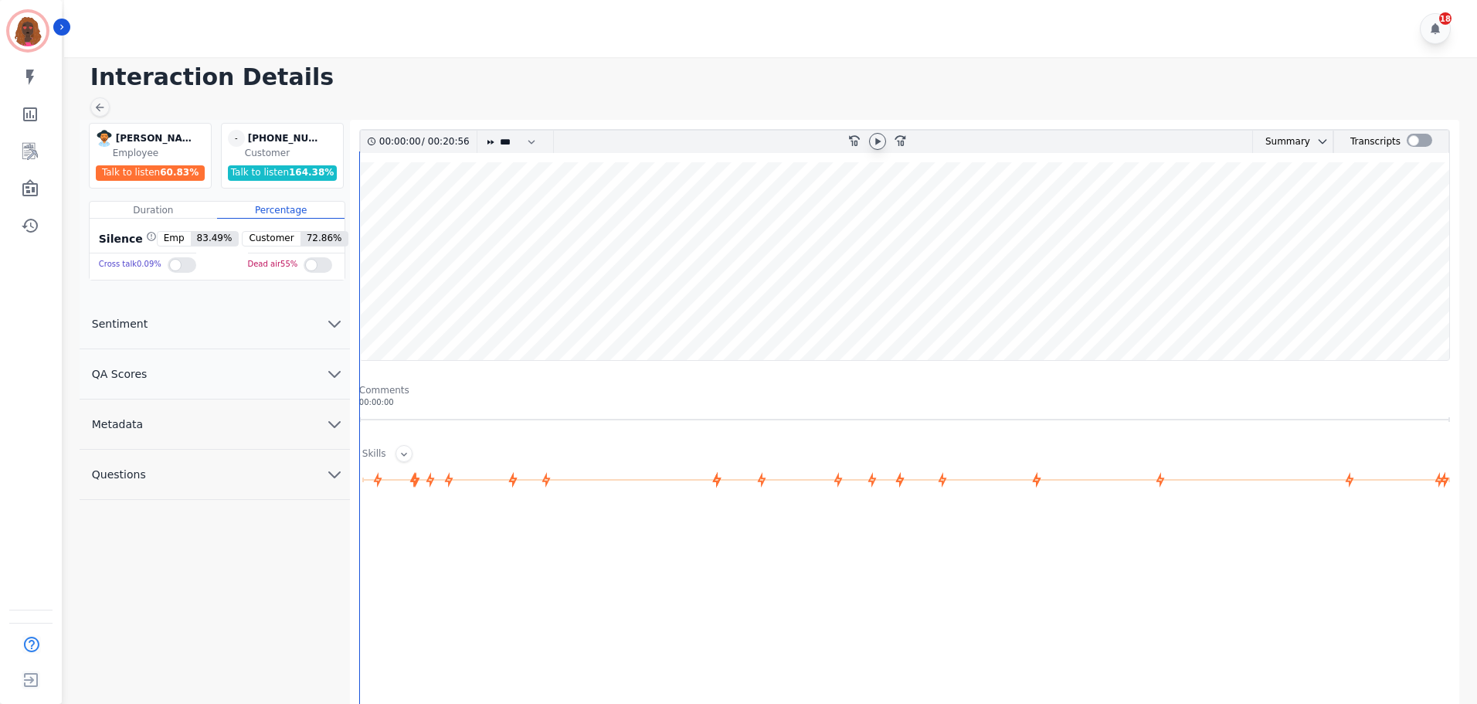  Describe the element at coordinates (446, 141) in the screenshot. I see `div: 00:20:56` at that location.